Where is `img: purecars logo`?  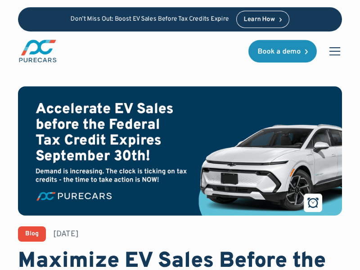
img: purecars logo is located at coordinates (38, 51).